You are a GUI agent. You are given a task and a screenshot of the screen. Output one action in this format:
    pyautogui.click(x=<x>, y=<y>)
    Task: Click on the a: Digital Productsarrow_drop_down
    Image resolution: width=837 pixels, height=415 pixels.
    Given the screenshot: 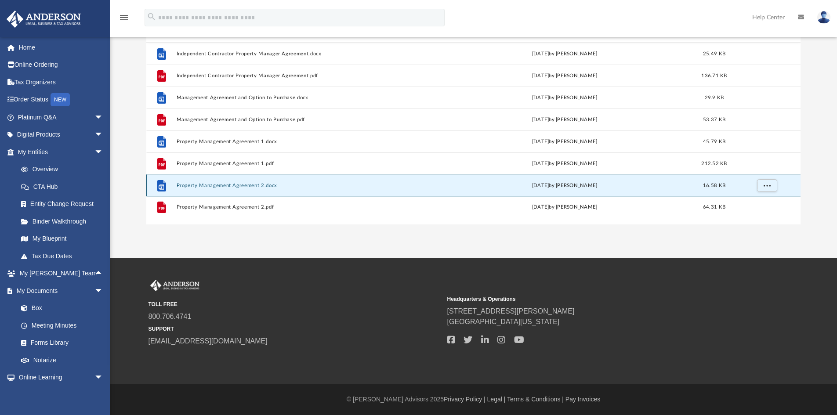 What is the action you would take?
    pyautogui.click(x=61, y=135)
    